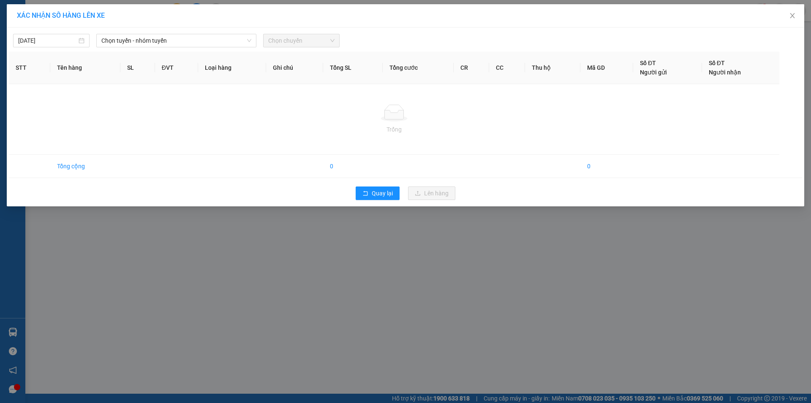  I want to click on span: Chọn tuyến - nhóm tuyến, so click(176, 41).